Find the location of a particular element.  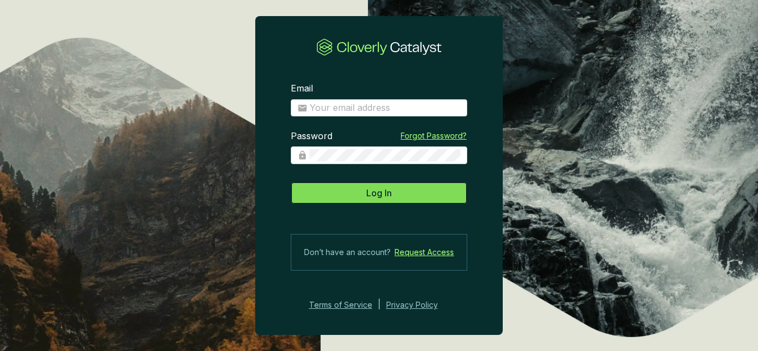

button: Log In is located at coordinates (379, 193).